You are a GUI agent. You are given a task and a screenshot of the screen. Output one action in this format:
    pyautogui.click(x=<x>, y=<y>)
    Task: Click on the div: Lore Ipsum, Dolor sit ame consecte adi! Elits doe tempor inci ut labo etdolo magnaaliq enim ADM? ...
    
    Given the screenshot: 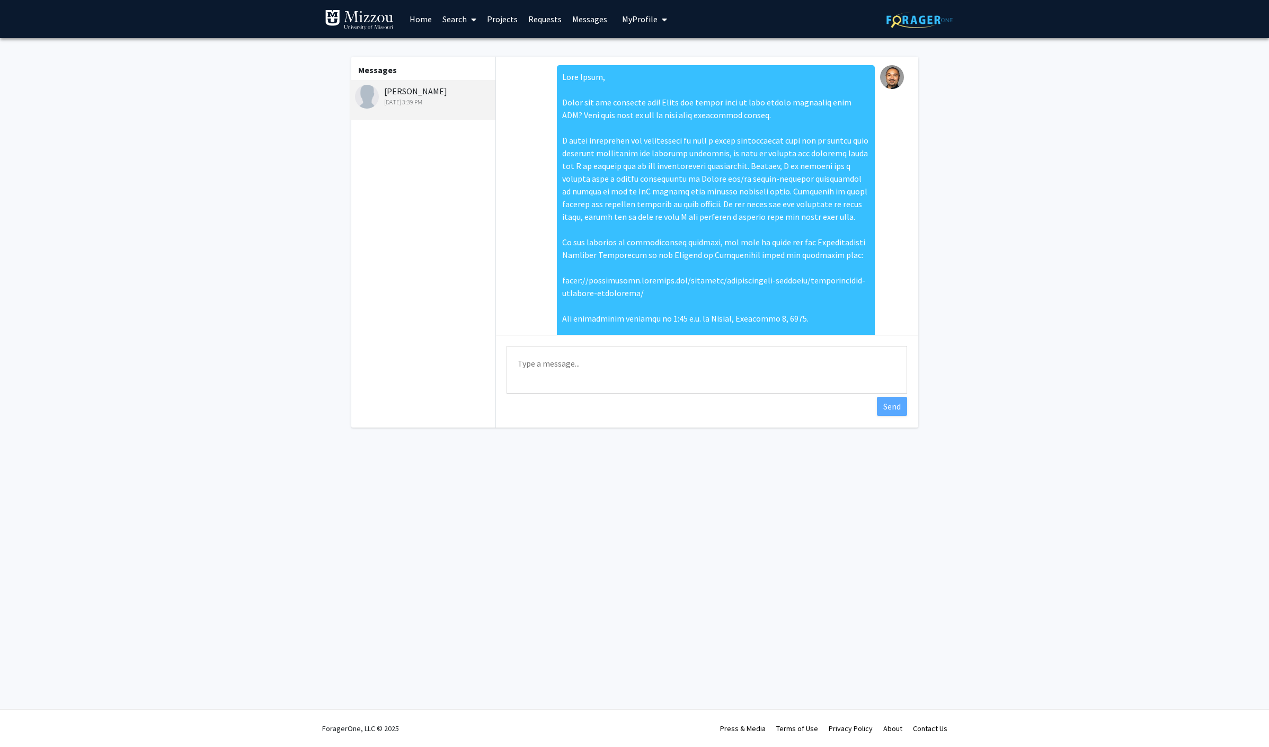 What is the action you would take?
    pyautogui.click(x=716, y=217)
    